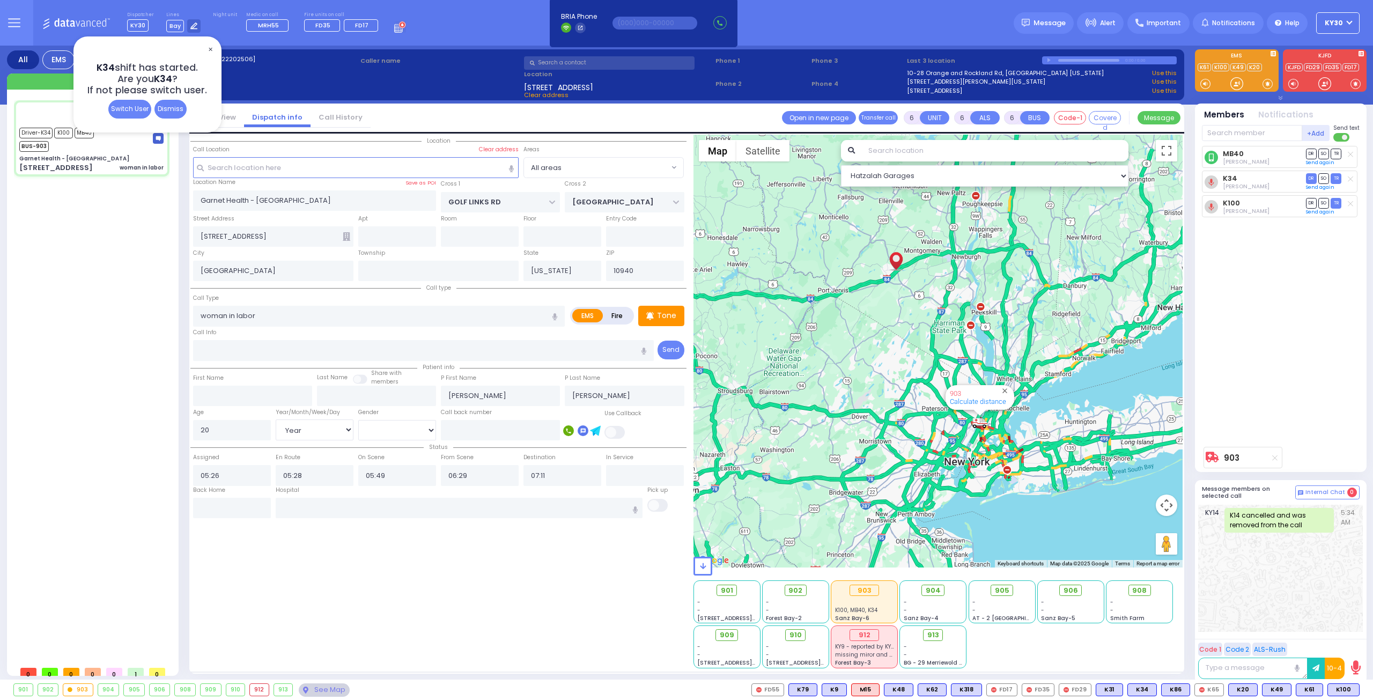 The height and width of the screenshot is (700, 1373). I want to click on label: Lines, so click(183, 15).